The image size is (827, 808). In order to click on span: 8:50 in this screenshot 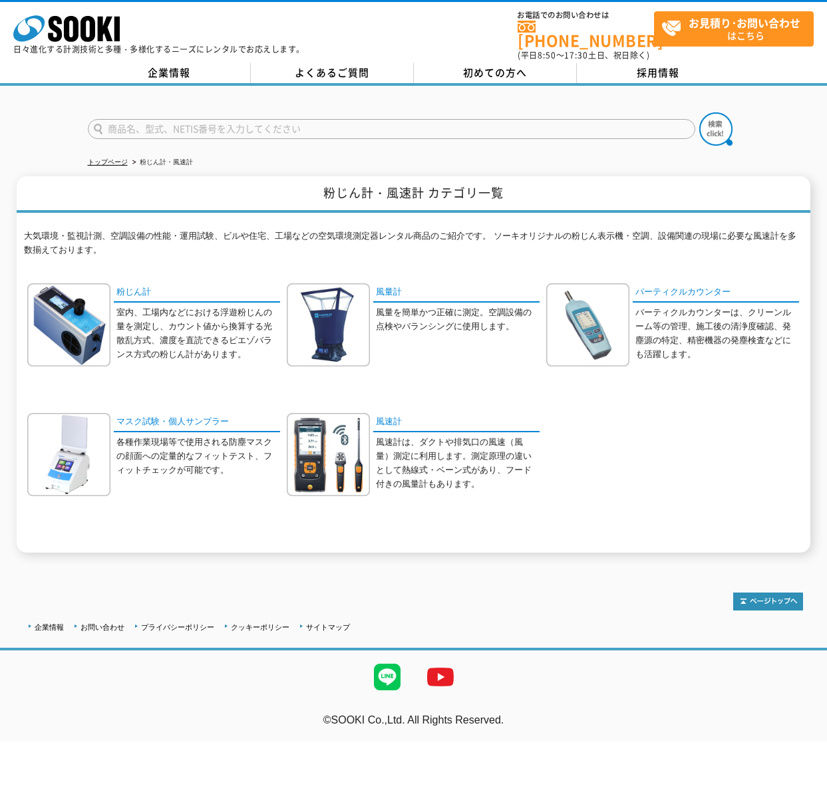, I will do `click(547, 55)`.